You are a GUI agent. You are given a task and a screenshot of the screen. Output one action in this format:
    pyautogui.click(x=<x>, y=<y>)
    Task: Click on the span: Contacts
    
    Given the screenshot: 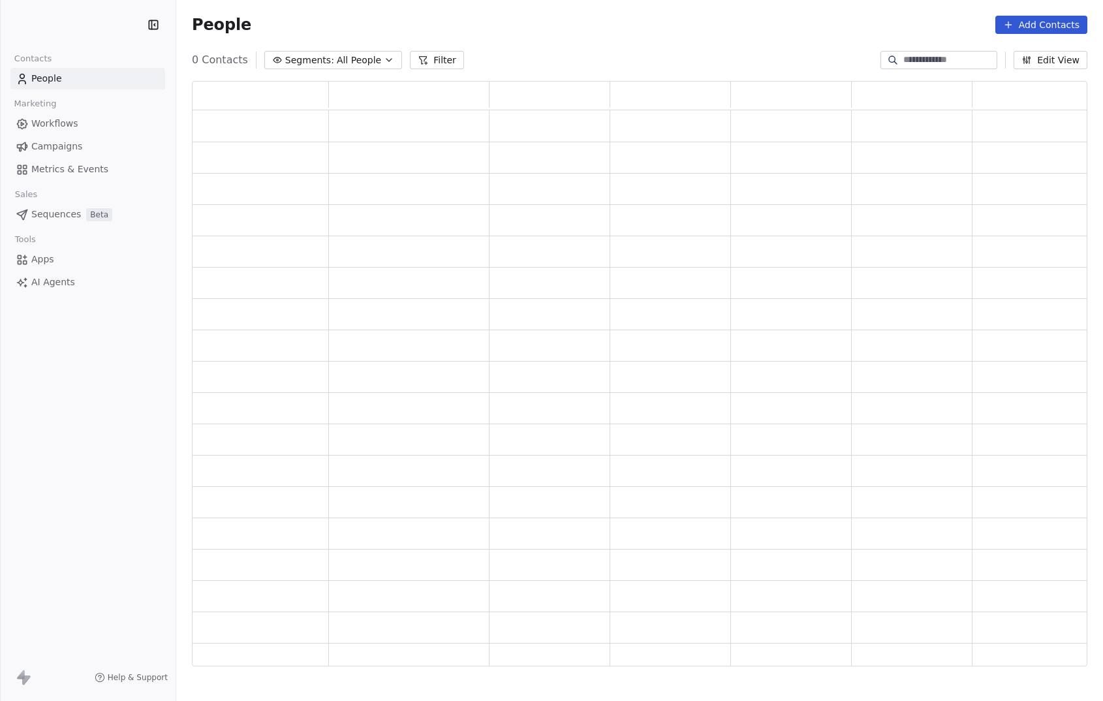 What is the action you would take?
    pyautogui.click(x=33, y=59)
    